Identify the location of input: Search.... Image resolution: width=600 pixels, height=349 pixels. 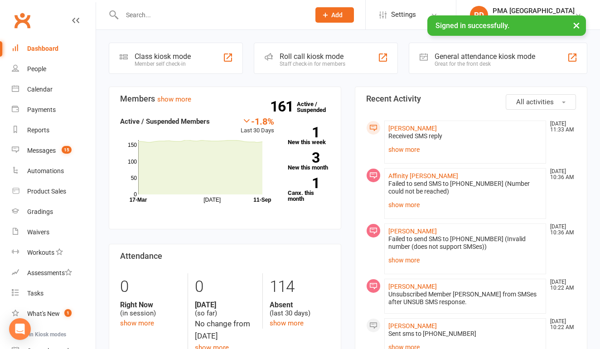
(211, 15).